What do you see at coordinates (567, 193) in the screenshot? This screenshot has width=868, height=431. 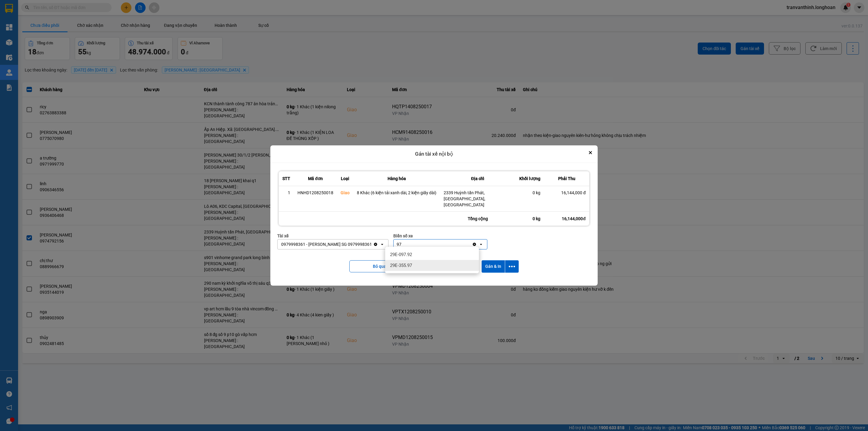 I see `div: 16,144,000 đ` at bounding box center [567, 193].